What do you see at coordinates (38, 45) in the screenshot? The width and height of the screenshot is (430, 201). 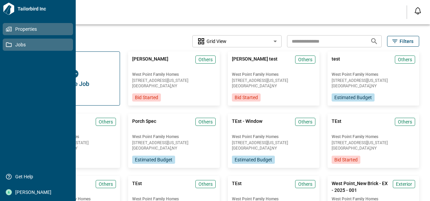 I see `a: Jobs` at bounding box center [38, 45].